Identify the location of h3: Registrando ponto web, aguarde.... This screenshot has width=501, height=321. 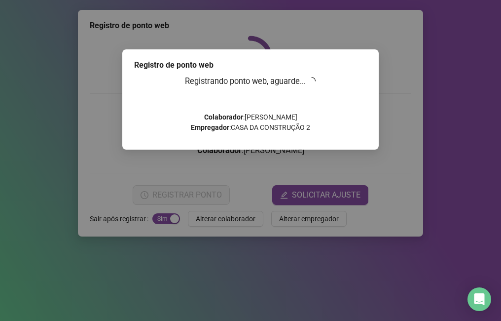
(251, 81).